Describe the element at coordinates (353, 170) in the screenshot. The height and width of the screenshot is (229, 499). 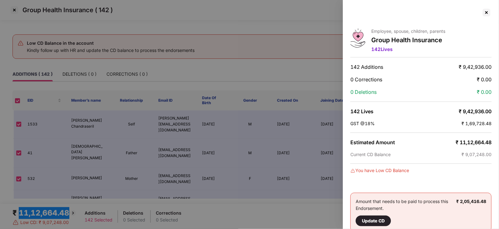
I see `img: svg+xml;base64,PHN2ZyBpZD0iRGFuZ2VyLTMyeDMyIiB4bWxucz0iaHR0cDovL3d3dy53My5vcmcvMjAwMC9zdmciIHdpZH...` at that location.